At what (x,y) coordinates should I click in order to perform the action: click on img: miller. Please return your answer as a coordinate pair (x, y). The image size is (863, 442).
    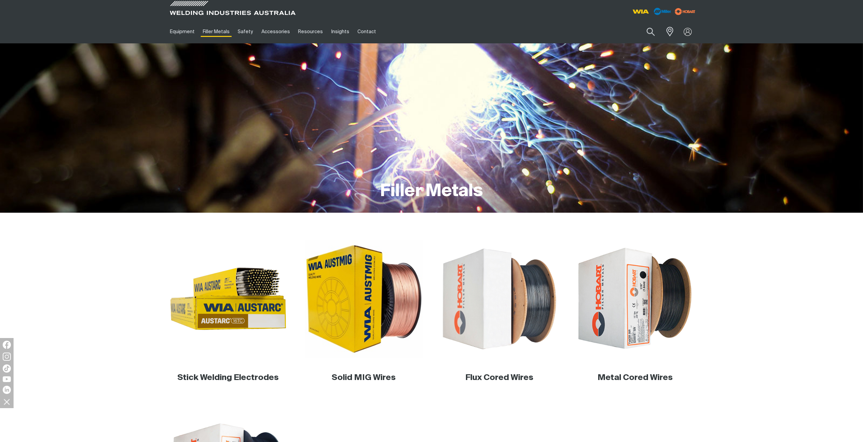
    Looking at the image, I should click on (685, 12).